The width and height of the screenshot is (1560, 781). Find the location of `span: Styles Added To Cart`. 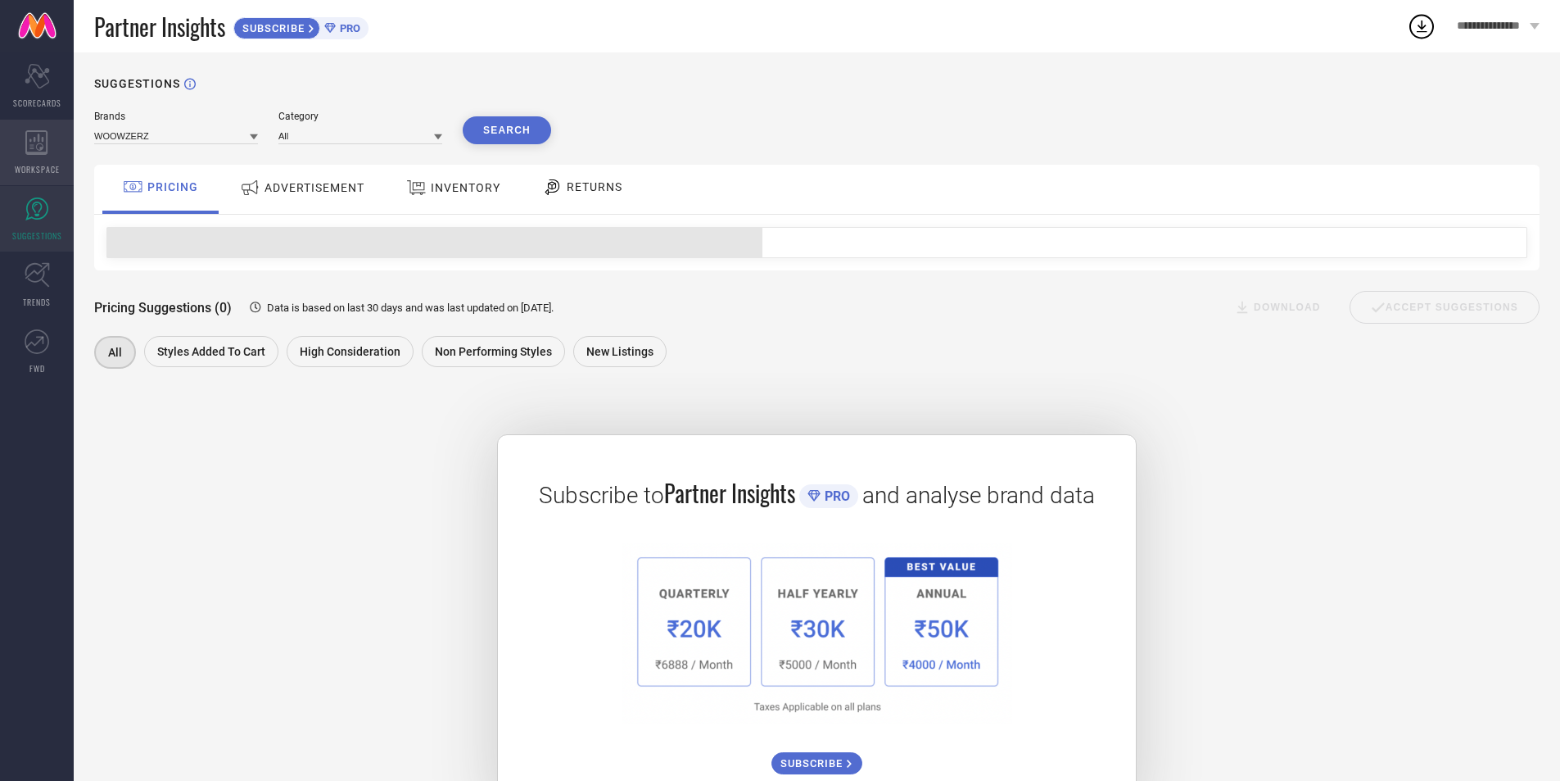

span: Styles Added To Cart is located at coordinates (211, 351).